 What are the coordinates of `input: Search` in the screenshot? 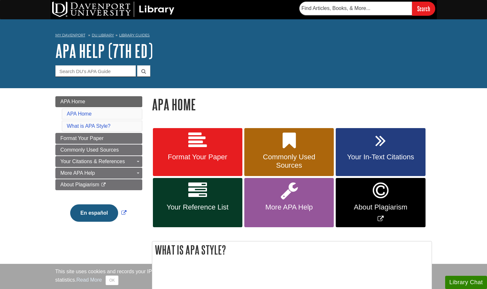 It's located at (424, 8).